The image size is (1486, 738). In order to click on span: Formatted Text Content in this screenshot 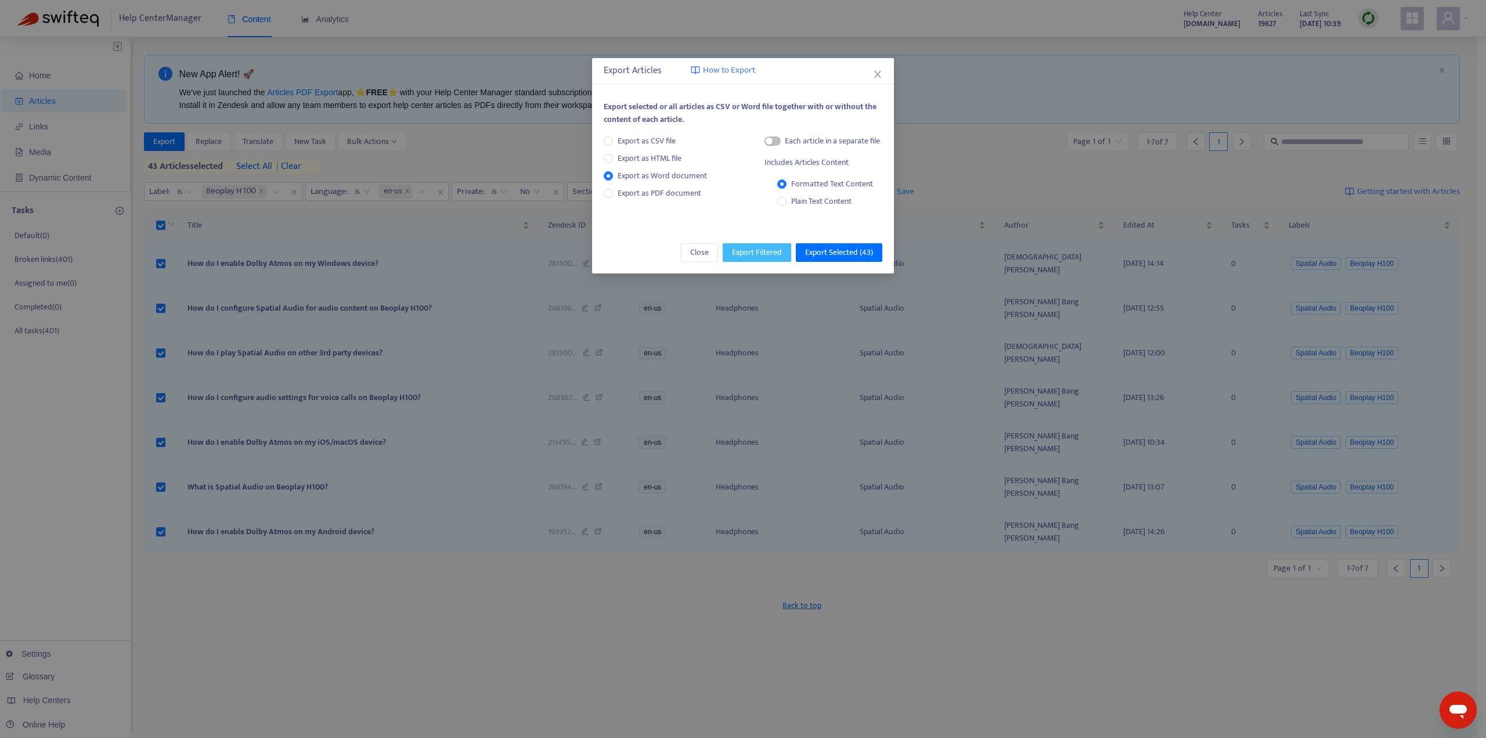, I will do `click(832, 183)`.